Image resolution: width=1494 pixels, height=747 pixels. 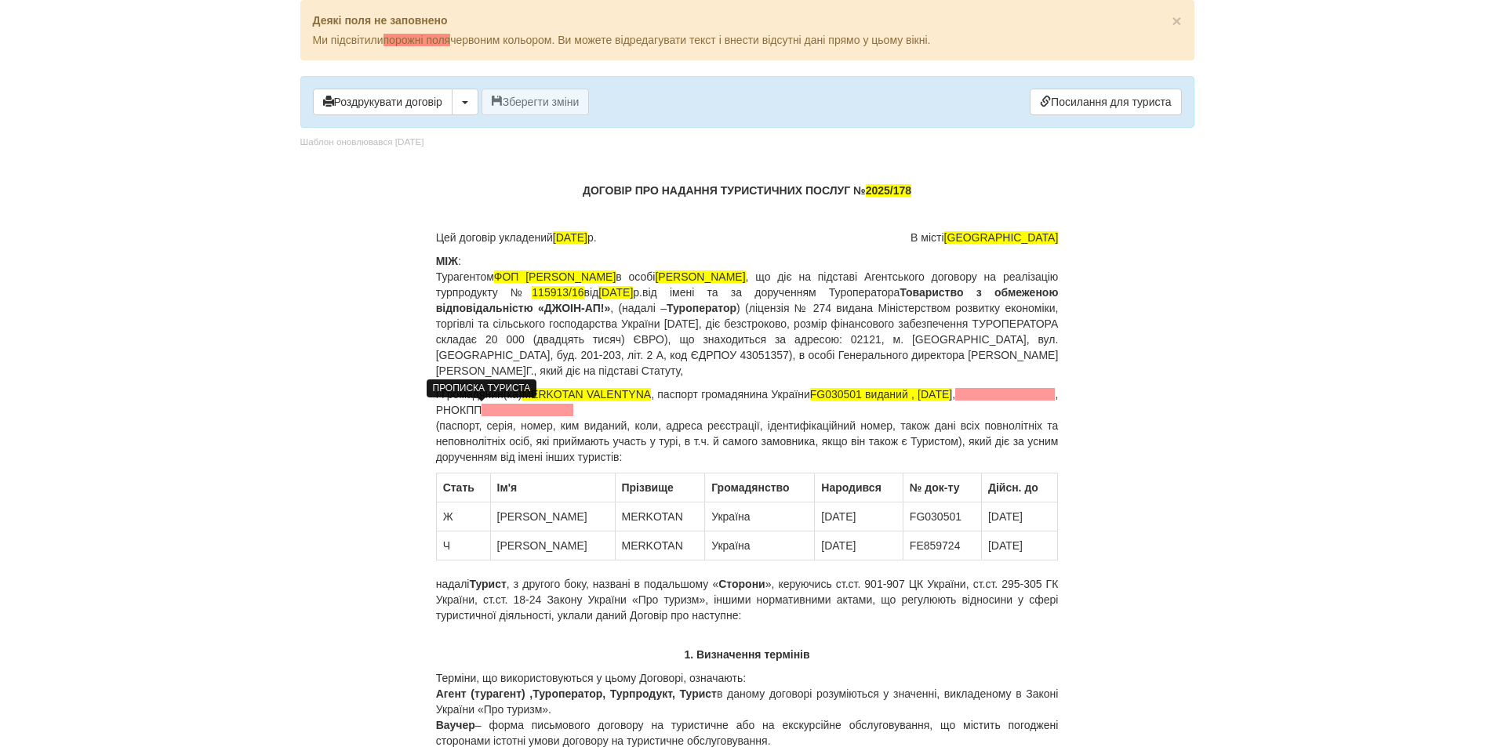 I want to click on p: Ми підсвітили червоним кольором. Ви можете відредагувати текст і внести відсутні дані прямо у цьо..., so click(x=747, y=40).